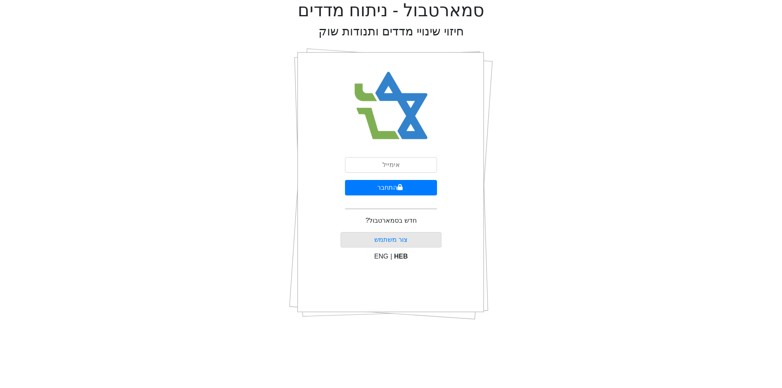 Image resolution: width=782 pixels, height=388 pixels. What do you see at coordinates (391, 165) in the screenshot?
I see `input: אימייל` at bounding box center [391, 165].